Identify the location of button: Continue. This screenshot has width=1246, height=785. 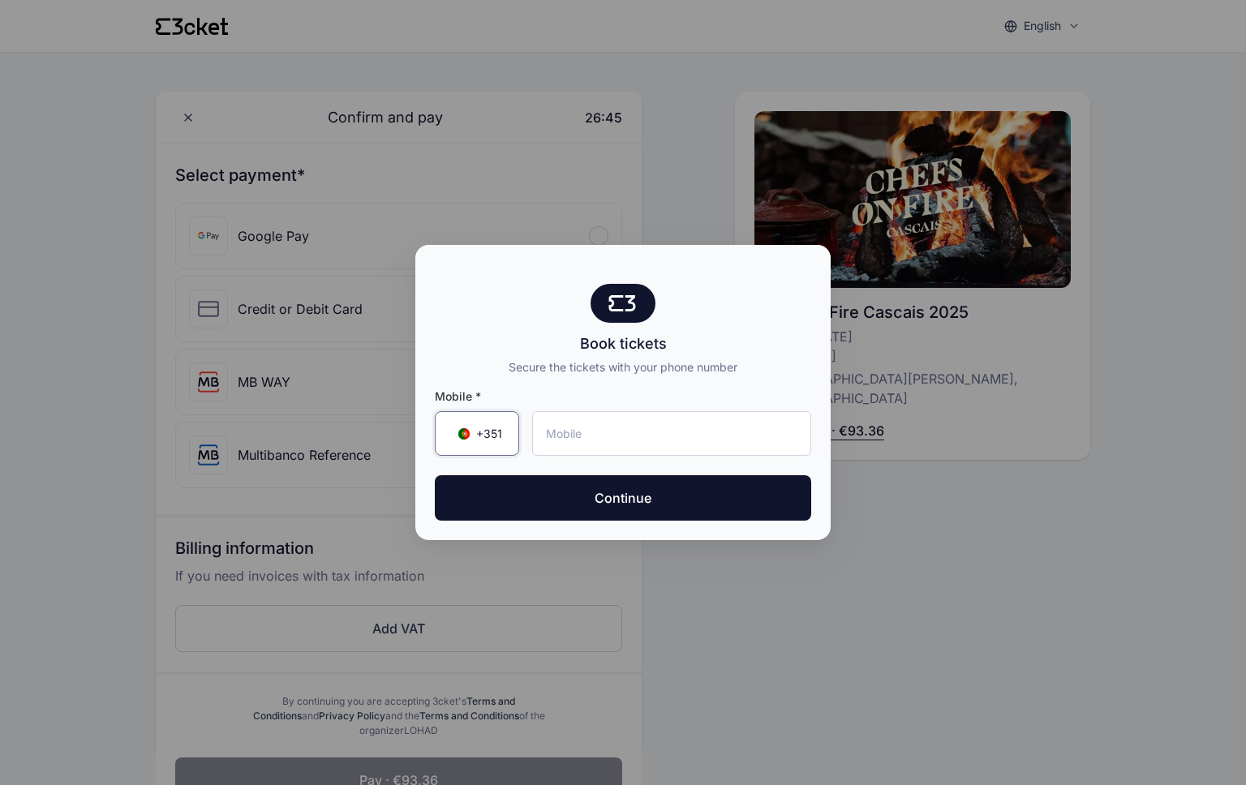
(623, 498).